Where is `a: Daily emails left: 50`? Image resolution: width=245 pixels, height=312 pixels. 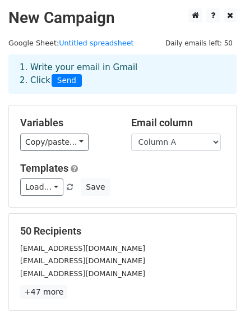 a: Daily emails left: 50 is located at coordinates (199, 43).